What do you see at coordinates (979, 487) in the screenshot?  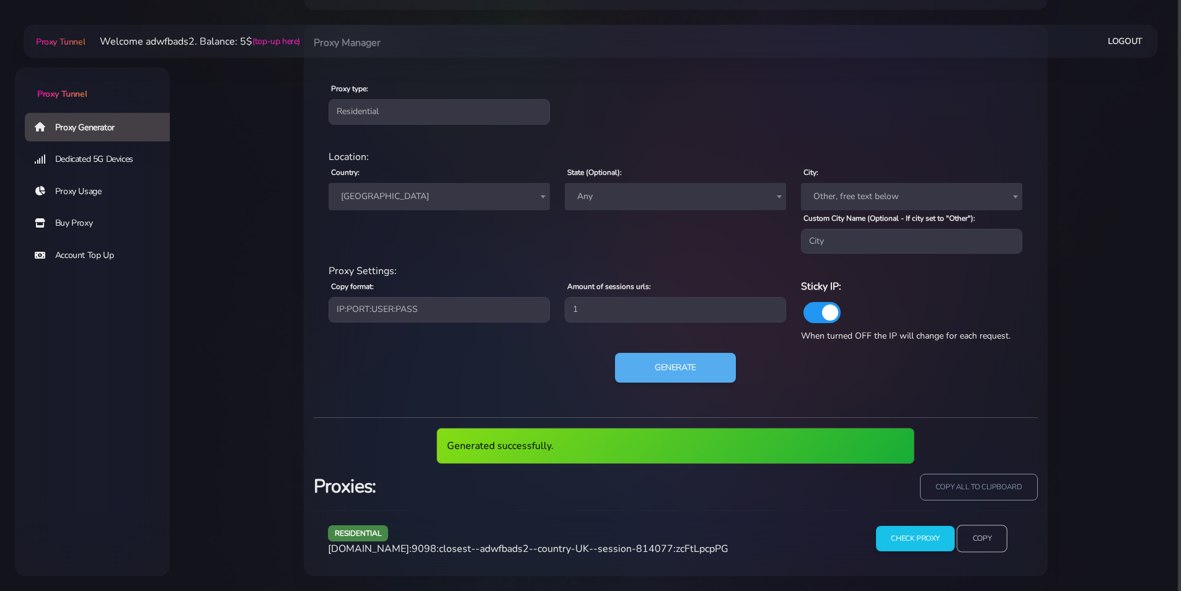 I see `input: copy all to clipboard` at bounding box center [979, 487].